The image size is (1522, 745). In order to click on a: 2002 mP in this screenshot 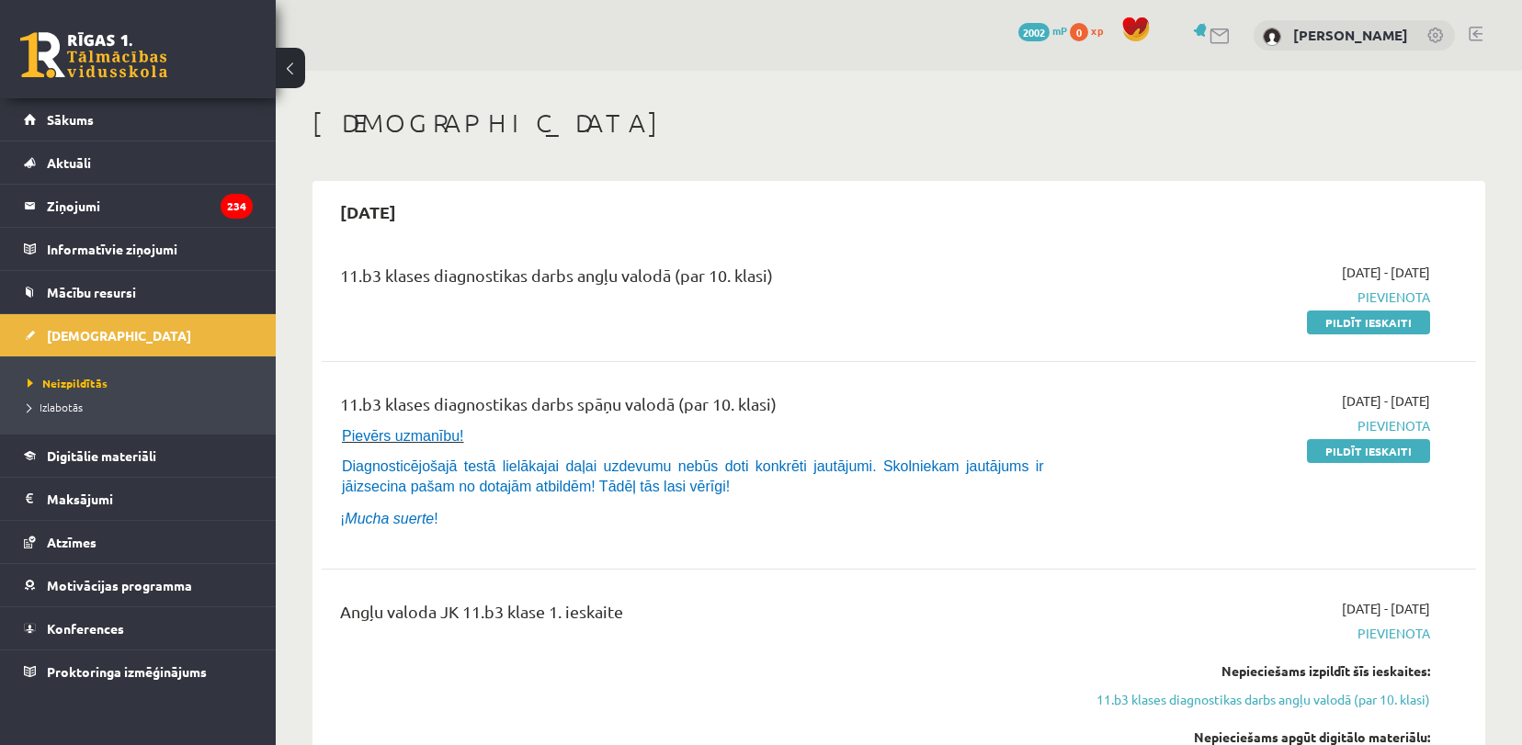, I will do `click(1042, 30)`.